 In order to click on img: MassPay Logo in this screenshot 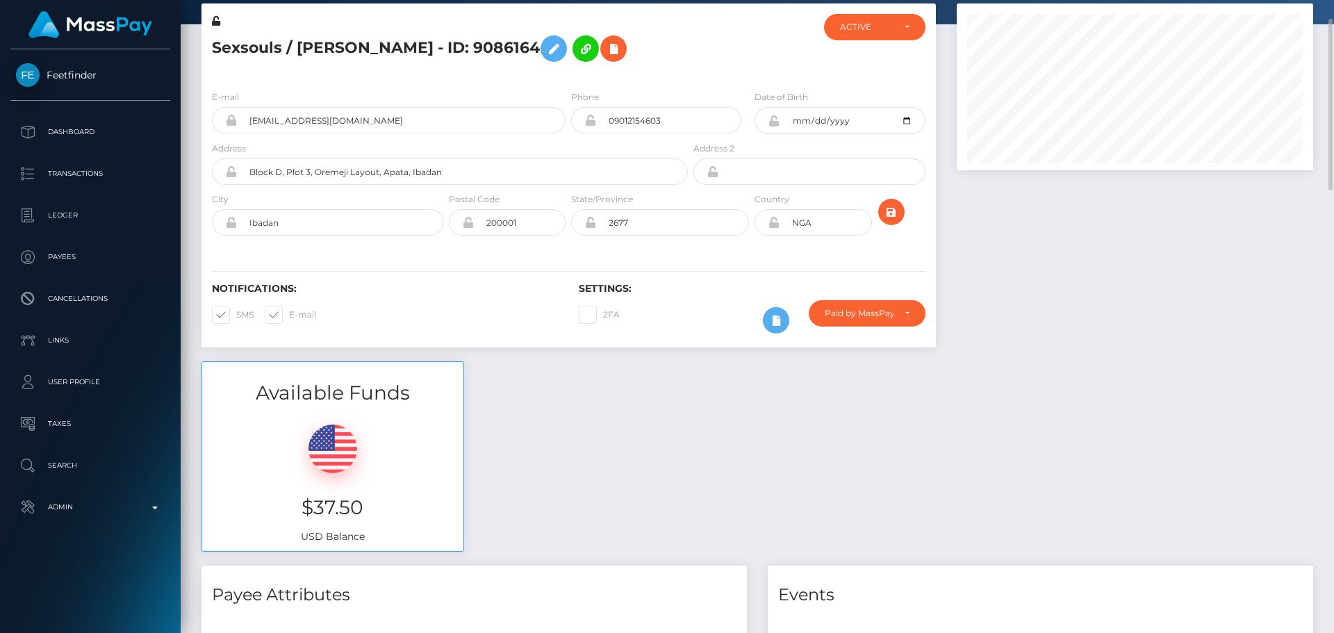, I will do `click(90, 24)`.